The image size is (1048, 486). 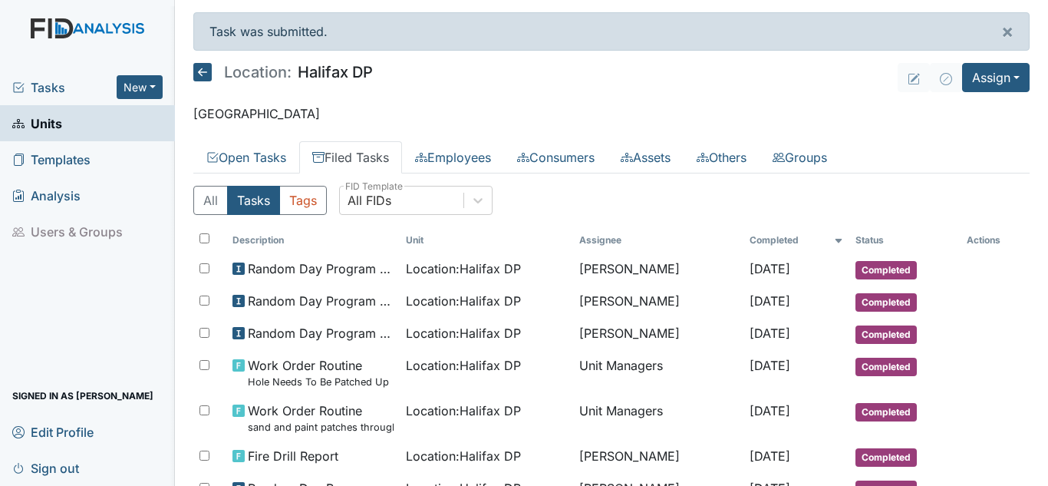 What do you see at coordinates (53, 431) in the screenshot?
I see `span: Edit Profile` at bounding box center [53, 431].